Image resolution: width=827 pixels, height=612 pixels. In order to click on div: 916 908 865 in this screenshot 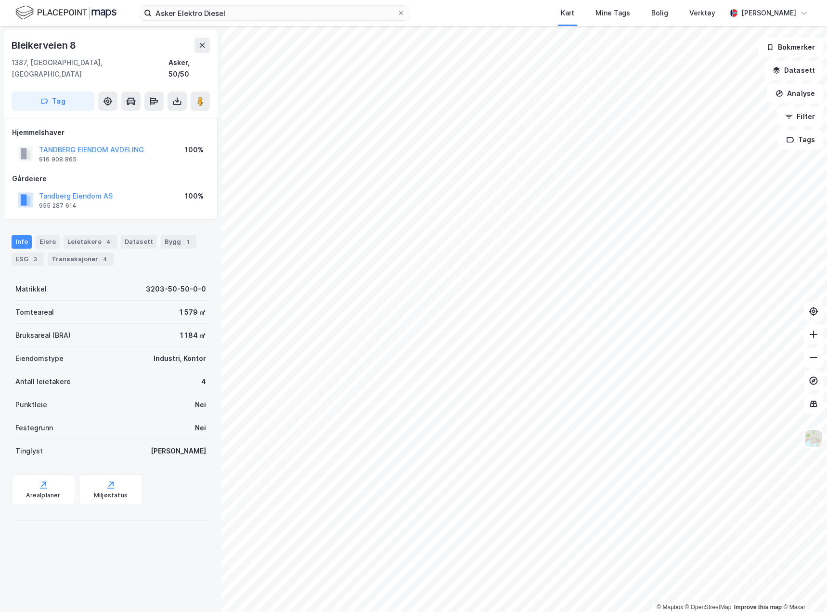, I will do `click(58, 159)`.